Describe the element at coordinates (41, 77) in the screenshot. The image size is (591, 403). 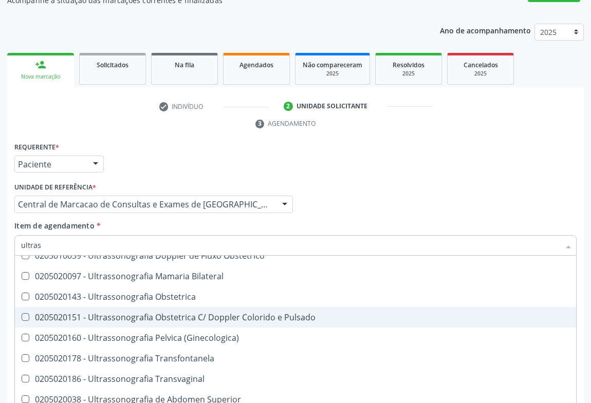
I see `div: Nova marcação` at that location.